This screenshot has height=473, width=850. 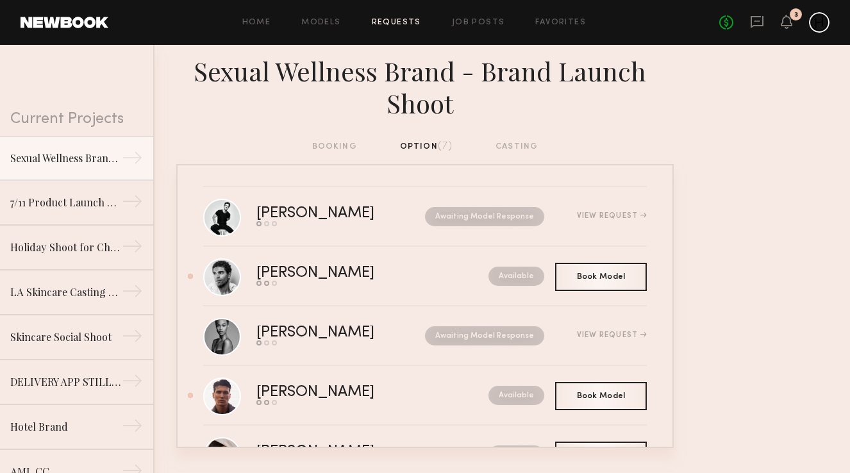 What do you see at coordinates (256, 22) in the screenshot?
I see `a: Home` at bounding box center [256, 22].